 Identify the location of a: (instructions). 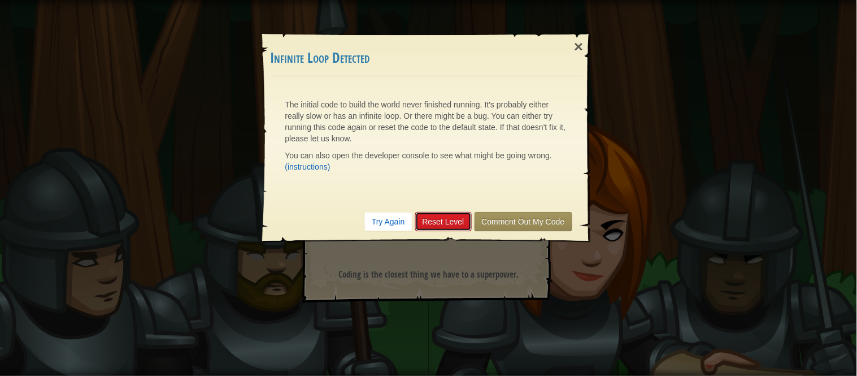
(308, 167).